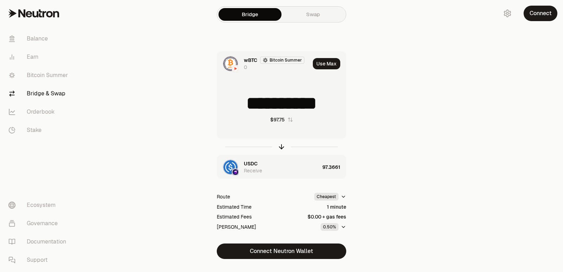 This screenshot has height=272, width=563. I want to click on button: 0.50%, so click(333, 227).